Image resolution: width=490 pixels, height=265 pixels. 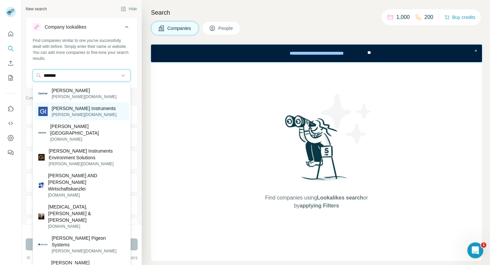 I want to click on span: Find companies using or by, so click(x=316, y=202).